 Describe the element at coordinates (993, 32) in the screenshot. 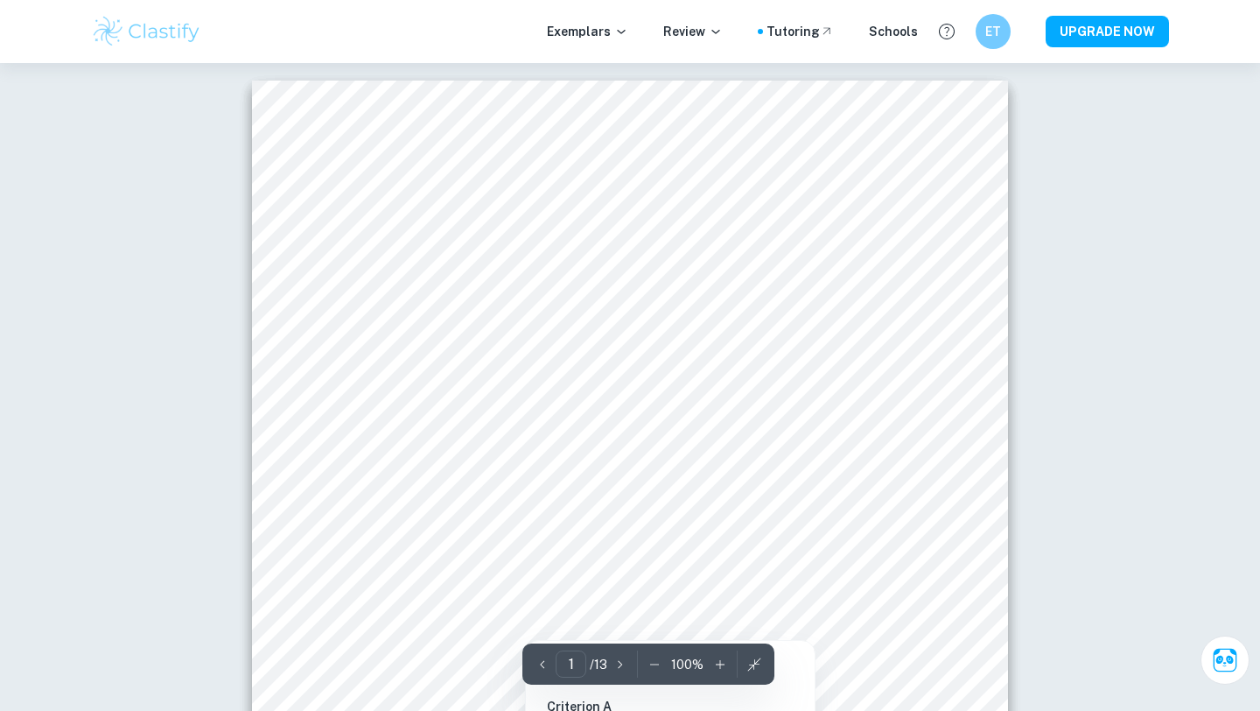

I see `h6: ET` at that location.